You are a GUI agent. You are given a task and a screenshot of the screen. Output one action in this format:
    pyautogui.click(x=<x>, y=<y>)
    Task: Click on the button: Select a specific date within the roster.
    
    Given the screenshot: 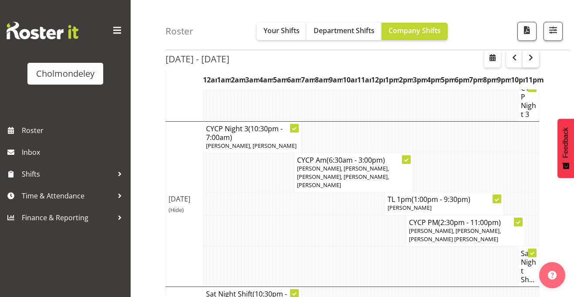 What is the action you would take?
    pyautogui.click(x=492, y=59)
    